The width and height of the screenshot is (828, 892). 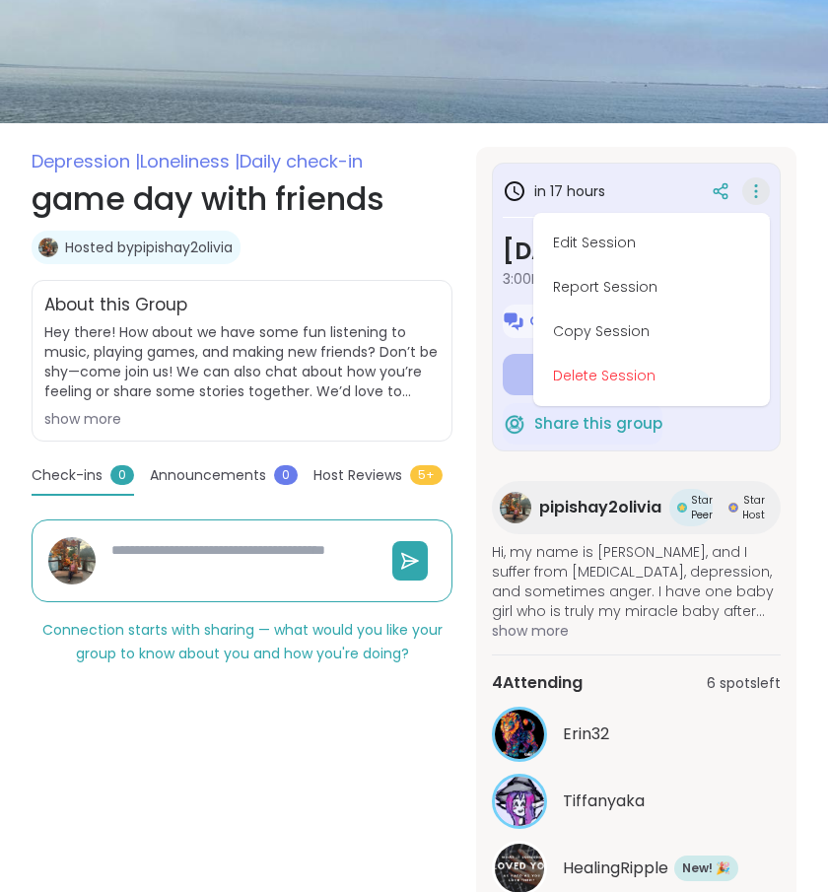 What do you see at coordinates (242, 642) in the screenshot?
I see `span: Connection starts with sharing — what would you like your group to know about you and how you're ...` at bounding box center [242, 642].